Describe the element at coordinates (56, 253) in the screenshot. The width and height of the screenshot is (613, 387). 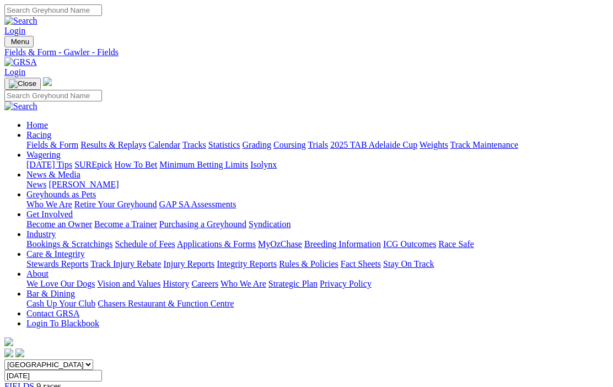
I see `a: Care & Integrity` at that location.